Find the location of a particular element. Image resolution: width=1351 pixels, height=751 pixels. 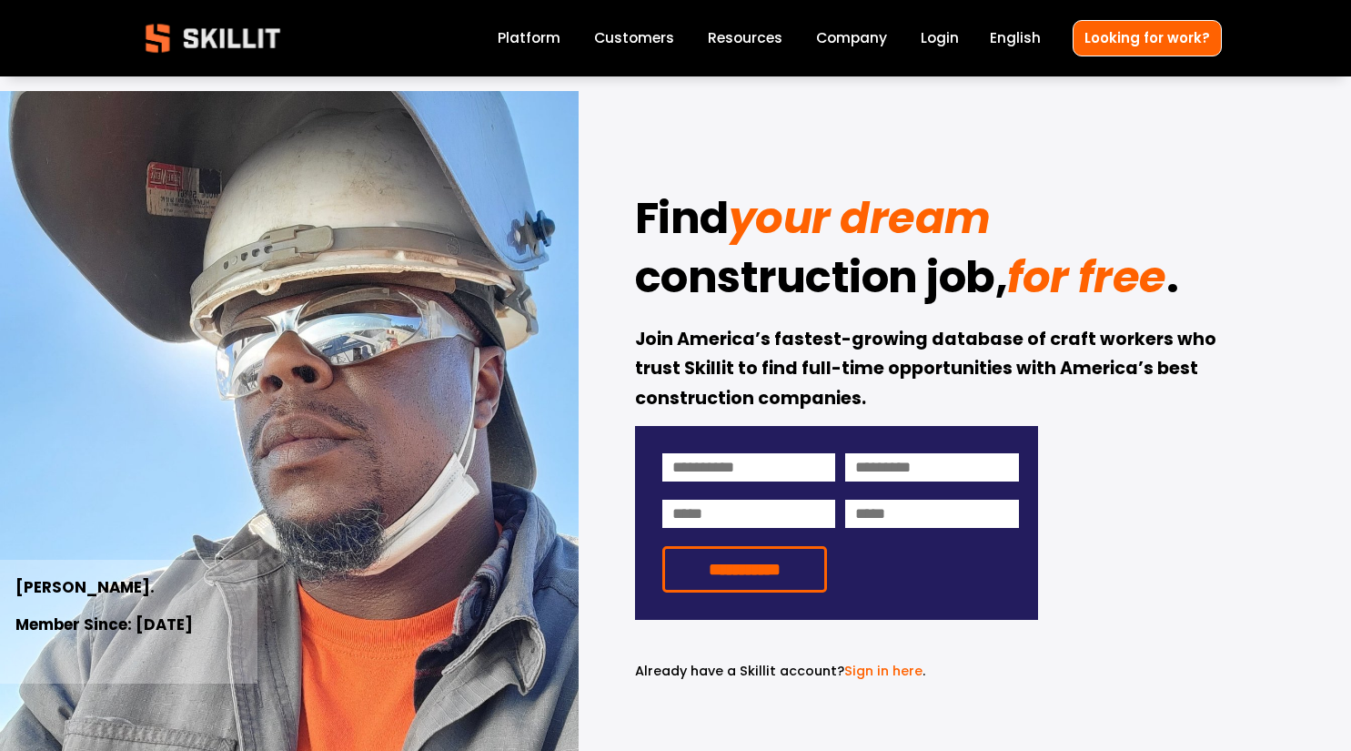

div: language picker is located at coordinates (1016, 38).